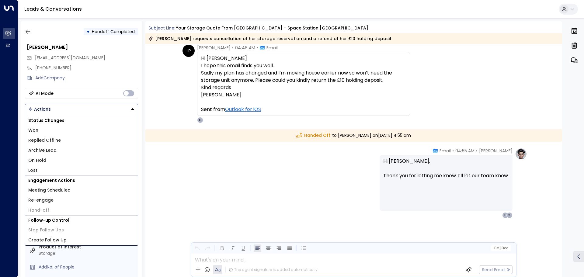 The image size is (584, 277). Describe the element at coordinates (33, 130) in the screenshot. I see `span: Won` at that location.